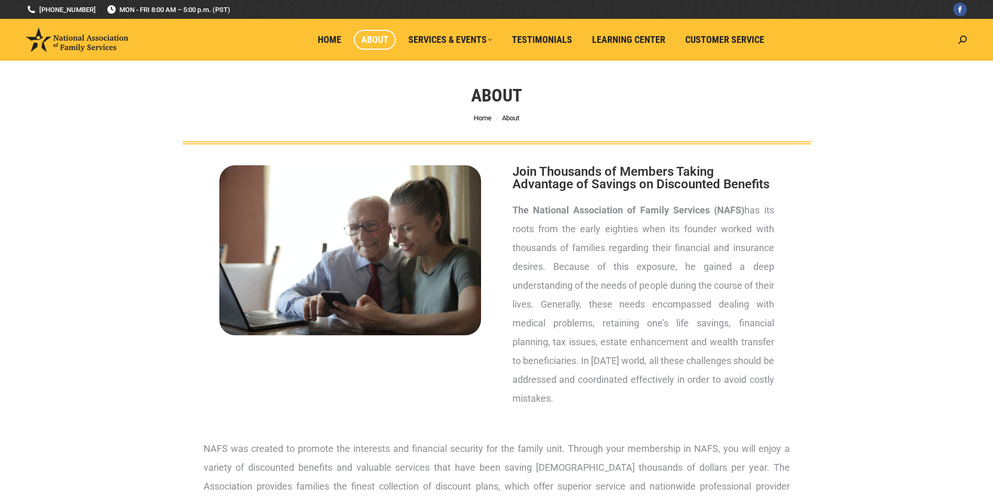  What do you see at coordinates (77, 40) in the screenshot?
I see `img: National Association of Family Services` at bounding box center [77, 40].